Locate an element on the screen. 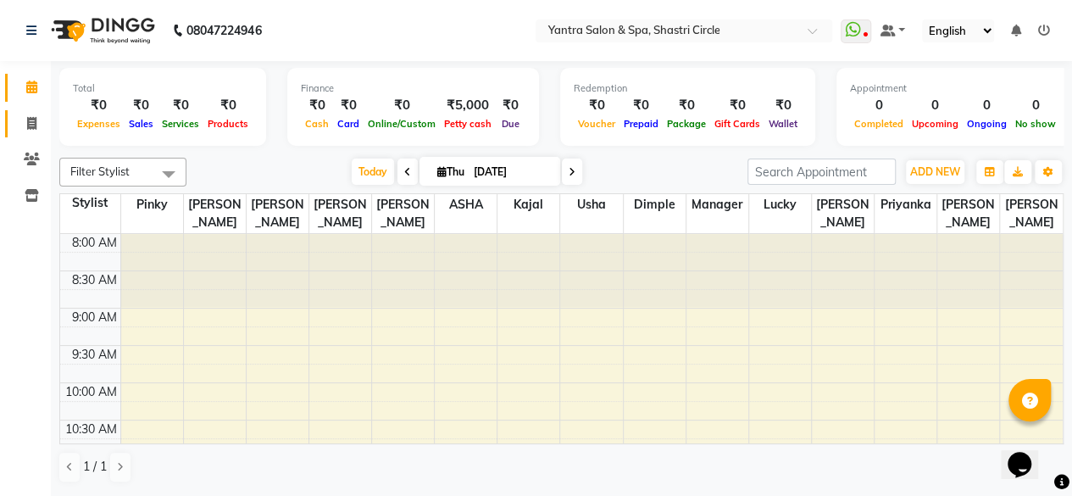 The image size is (1072, 496). span: usha is located at coordinates (591, 204).